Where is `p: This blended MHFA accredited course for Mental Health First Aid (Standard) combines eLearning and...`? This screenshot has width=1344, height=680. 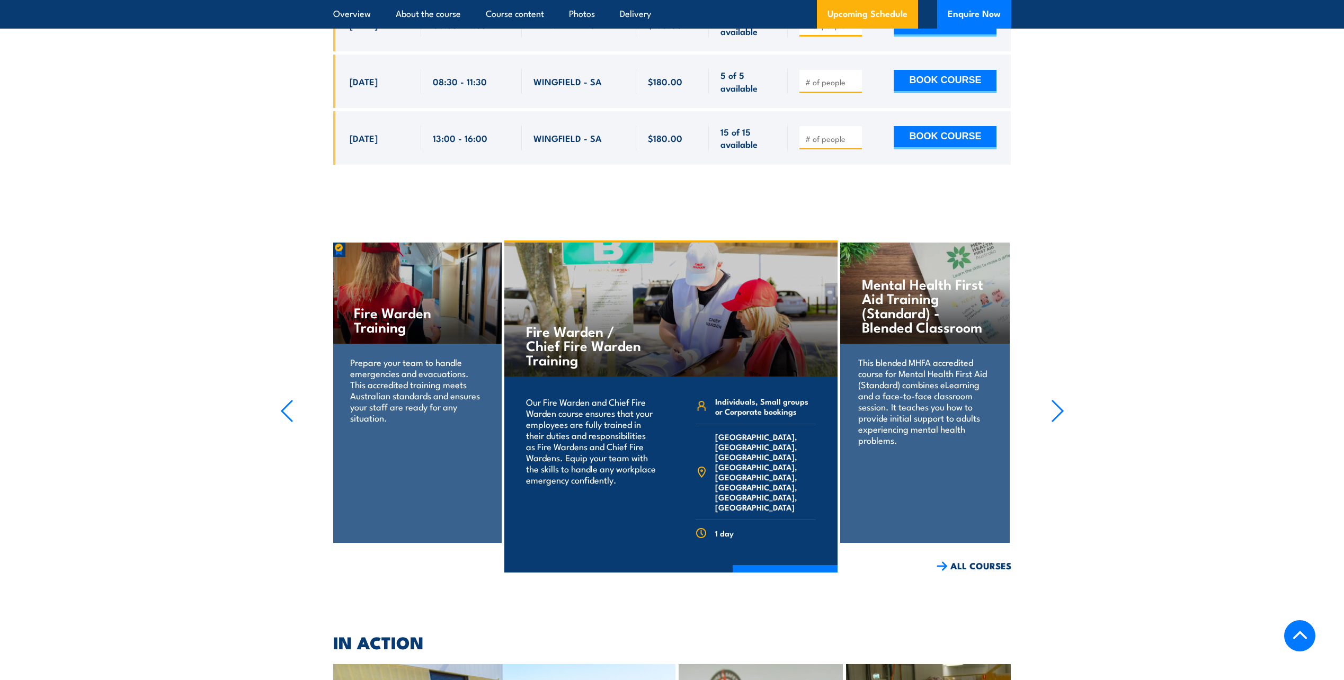
p: This blended MHFA accredited course for Mental Health First Aid (Standard) combines eLearning and... is located at coordinates (924, 401).